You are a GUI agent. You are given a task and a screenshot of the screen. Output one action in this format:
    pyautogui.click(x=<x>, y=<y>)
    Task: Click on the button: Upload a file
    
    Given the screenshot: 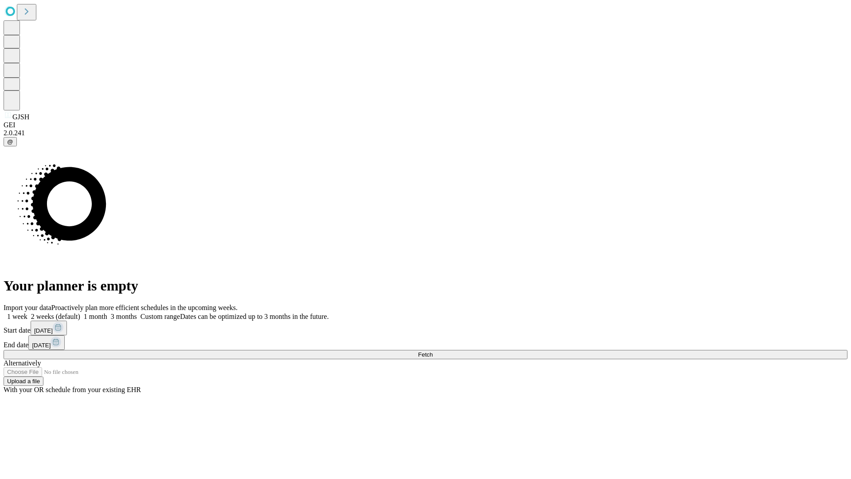 What is the action you would take?
    pyautogui.click(x=24, y=381)
    